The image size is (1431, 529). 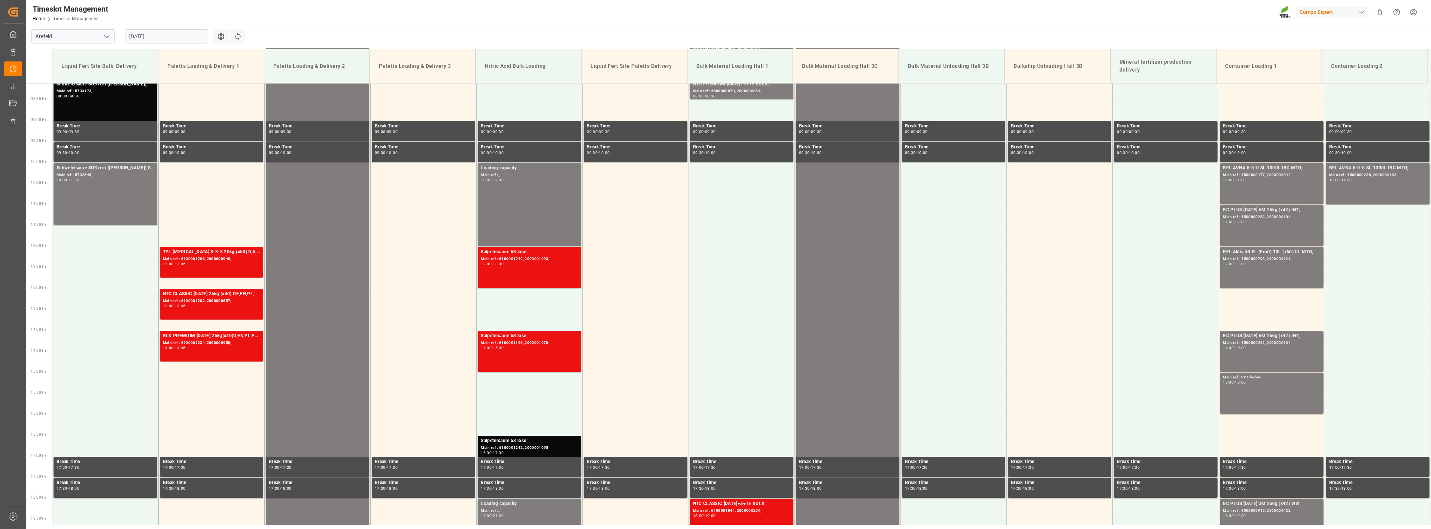 I want to click on span: 14:30 Hr, so click(x=38, y=350).